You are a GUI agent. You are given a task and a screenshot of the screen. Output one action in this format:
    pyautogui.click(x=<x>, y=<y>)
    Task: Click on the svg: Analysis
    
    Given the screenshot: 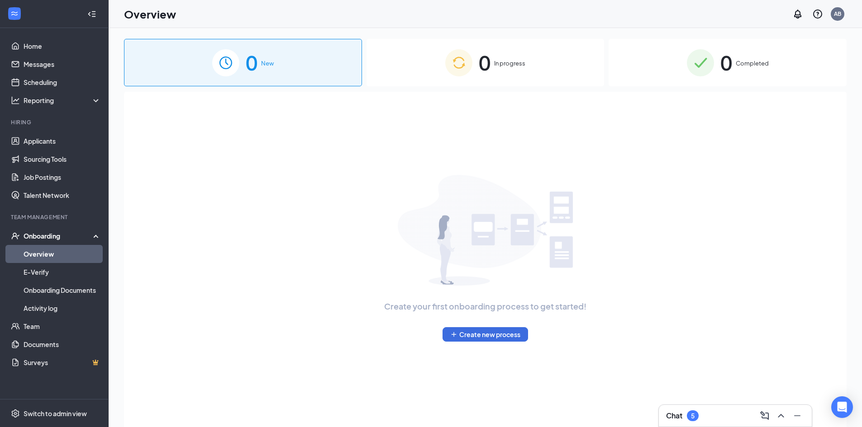 What is the action you would take?
    pyautogui.click(x=15, y=100)
    